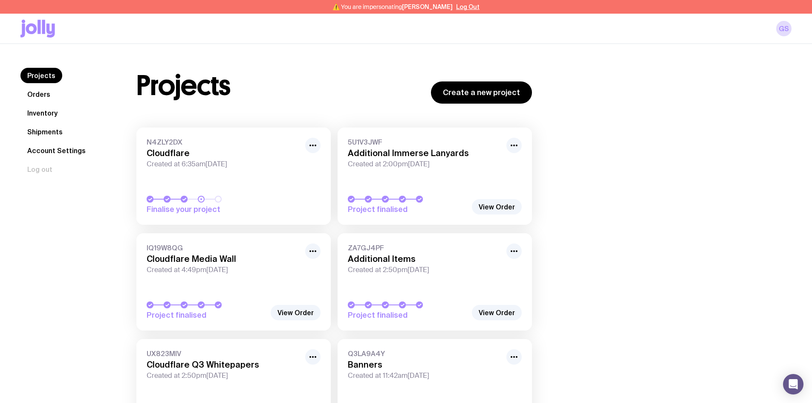 The width and height of the screenshot is (812, 403). I want to click on span: ⚠️ You are impersonating, so click(393, 7).